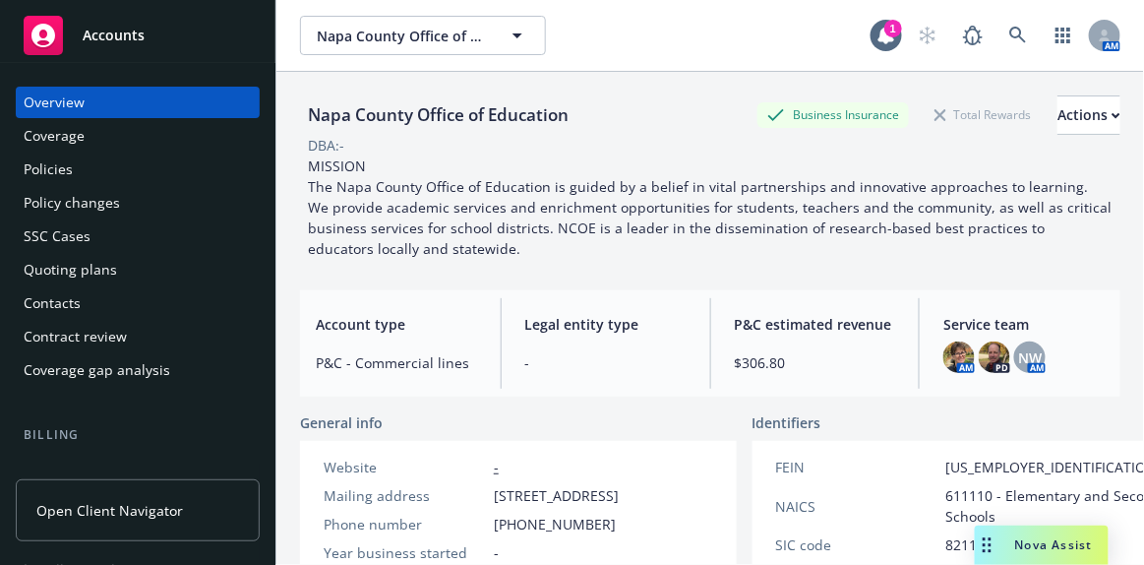 This screenshot has width=1144, height=565. What do you see at coordinates (138, 236) in the screenshot?
I see `a: SSC Cases` at bounding box center [138, 236].